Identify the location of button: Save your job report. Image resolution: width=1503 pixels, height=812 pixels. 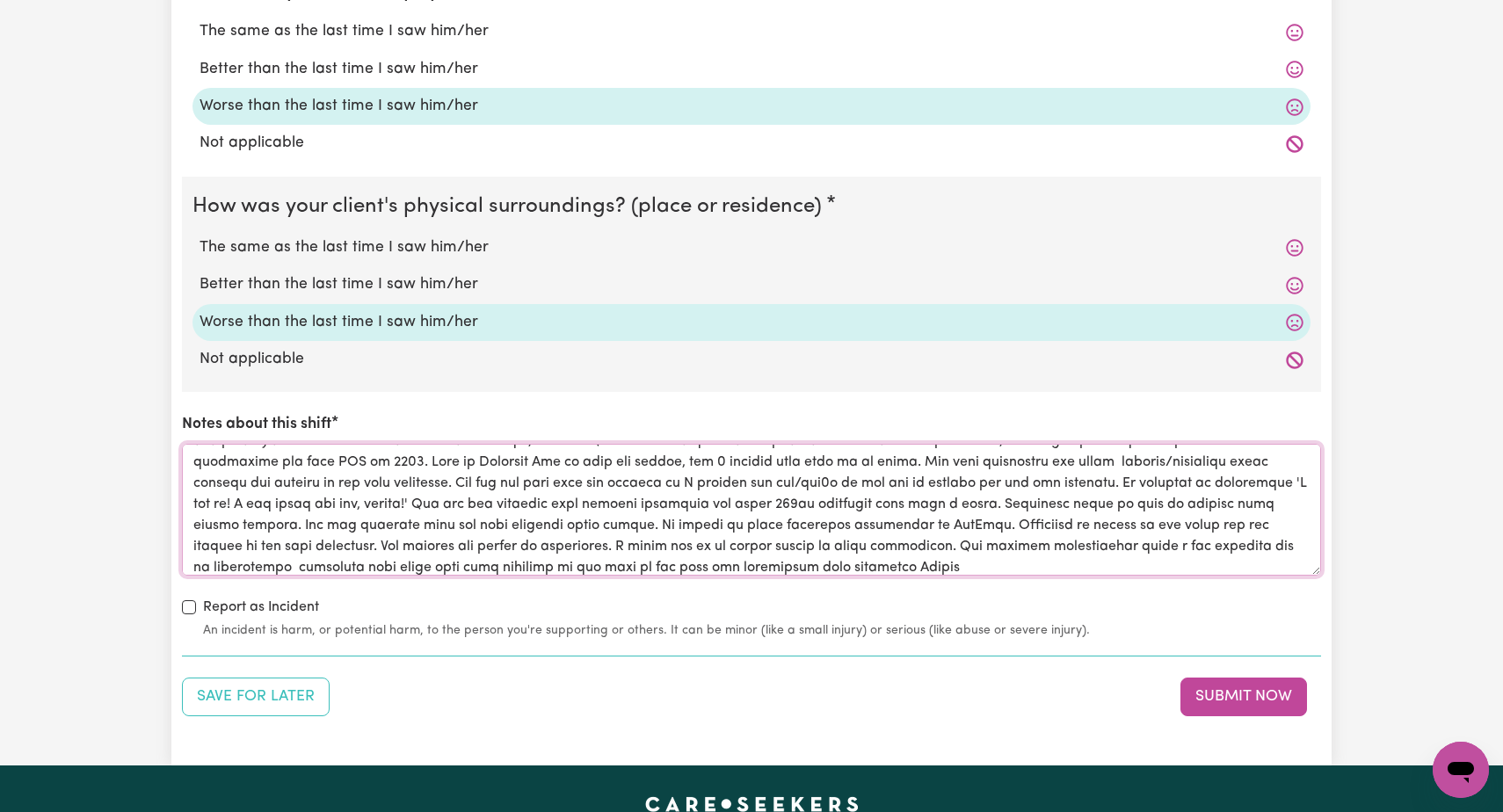
(256, 697).